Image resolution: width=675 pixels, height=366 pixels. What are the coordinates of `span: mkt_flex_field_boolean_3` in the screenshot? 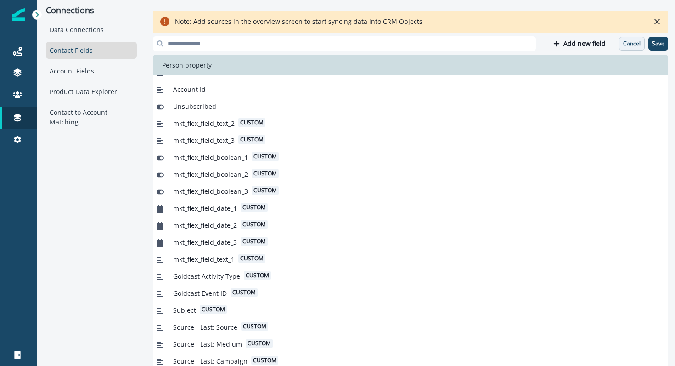 It's located at (210, 191).